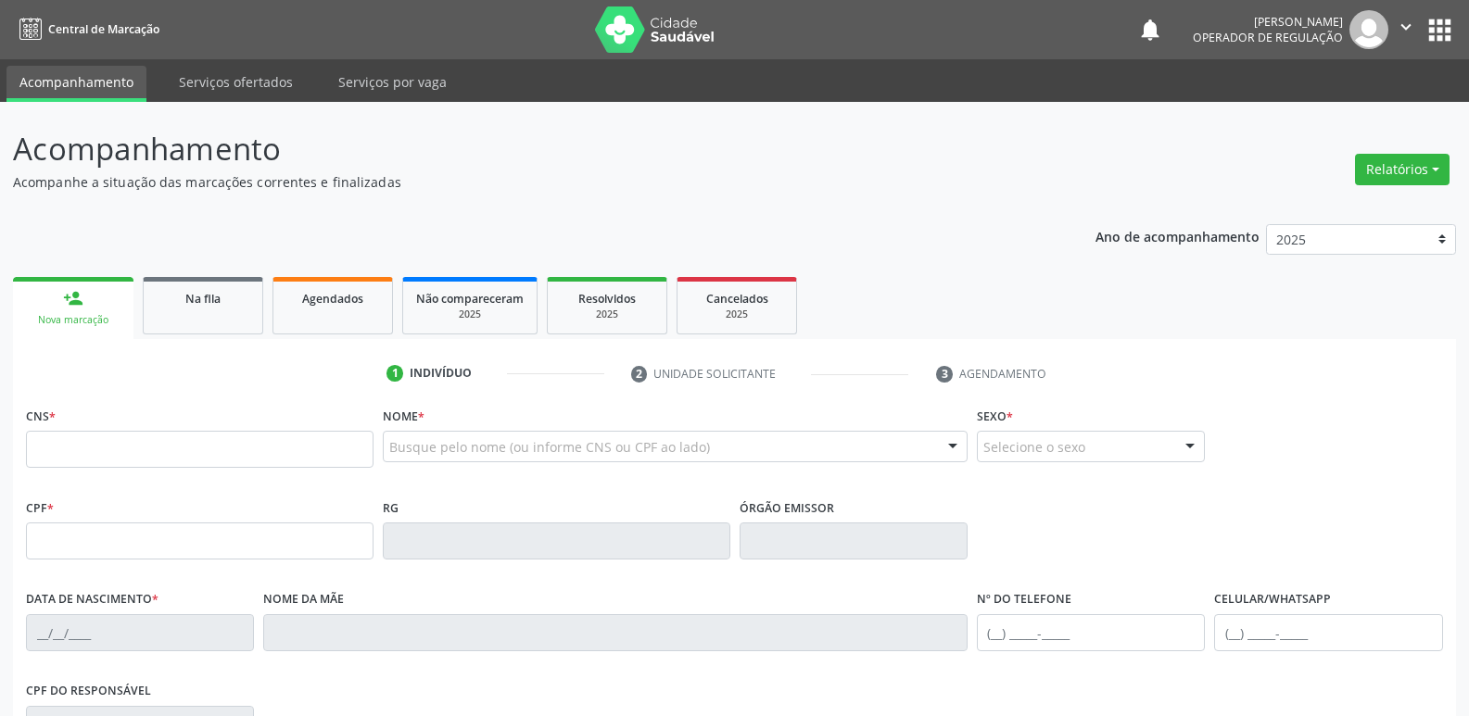 This screenshot has height=716, width=1469. What do you see at coordinates (518, 182) in the screenshot?
I see `p: Acompanhe a situação das marcações correntes e finalizadas` at bounding box center [518, 182].